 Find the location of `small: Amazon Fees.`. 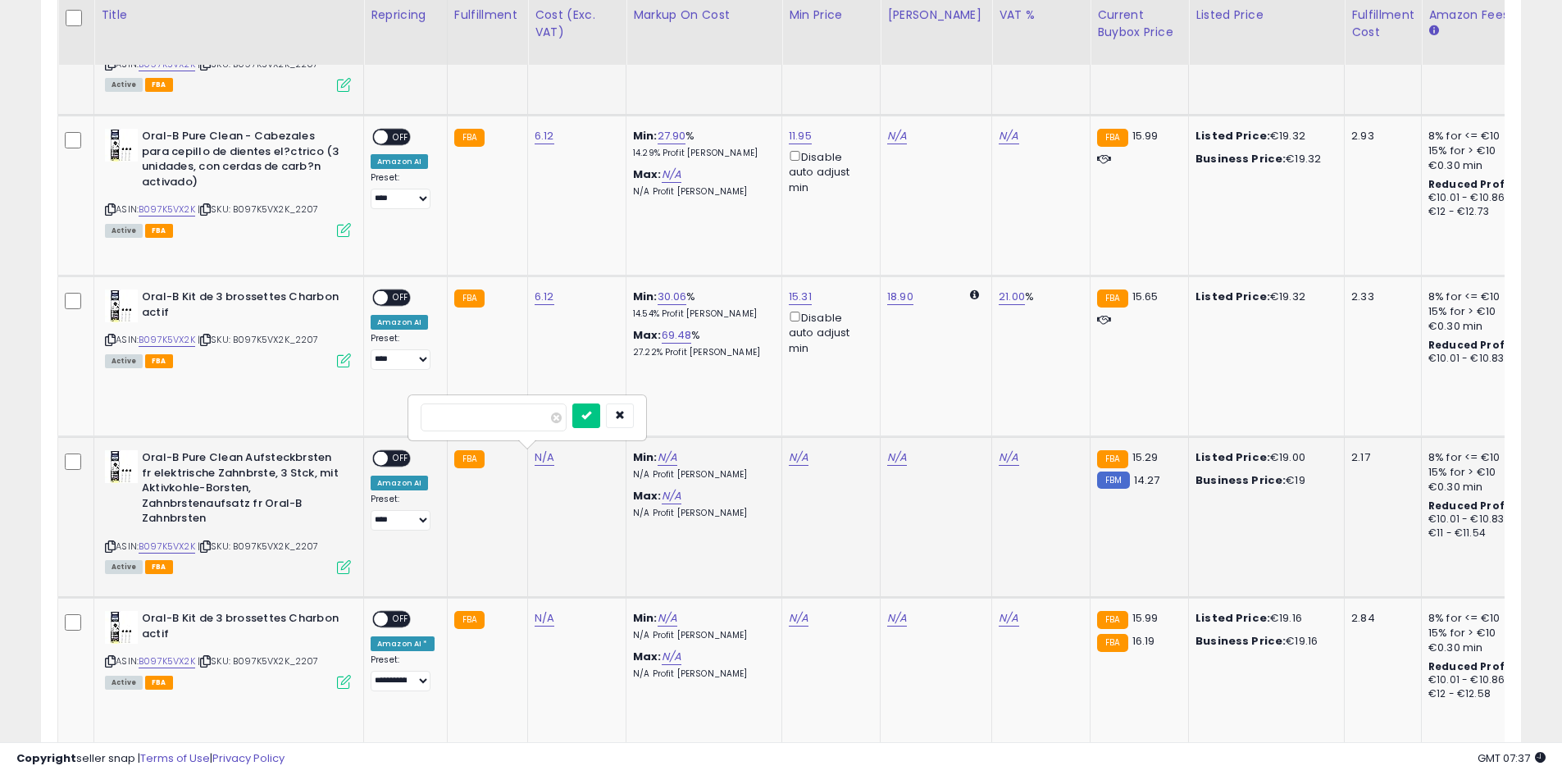

small: Amazon Fees. is located at coordinates (1434, 31).